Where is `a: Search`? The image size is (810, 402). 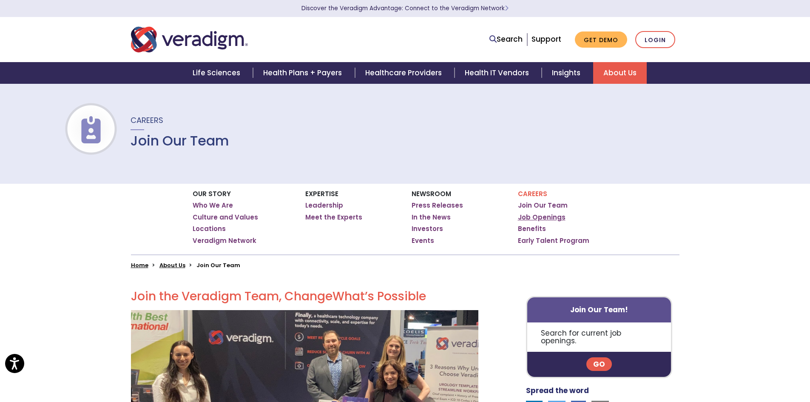
a: Search is located at coordinates (506, 39).